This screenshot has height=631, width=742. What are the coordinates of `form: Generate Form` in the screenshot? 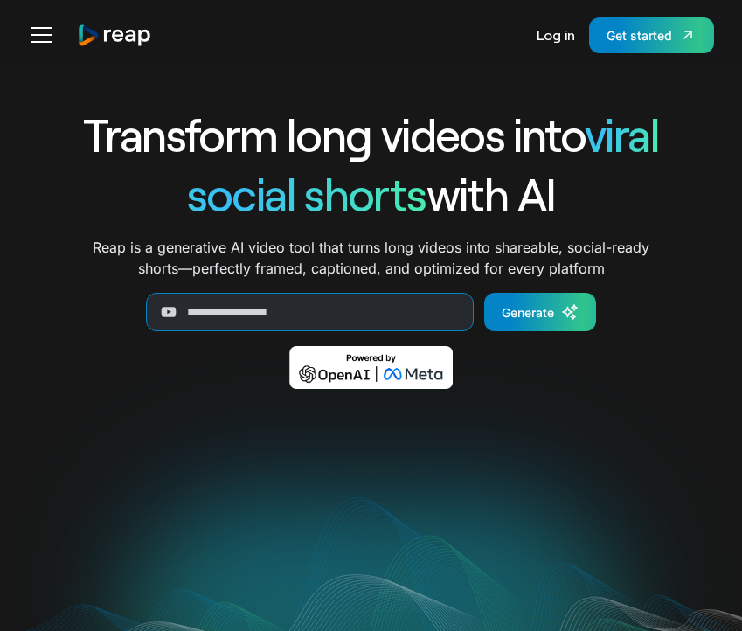 It's located at (371, 312).